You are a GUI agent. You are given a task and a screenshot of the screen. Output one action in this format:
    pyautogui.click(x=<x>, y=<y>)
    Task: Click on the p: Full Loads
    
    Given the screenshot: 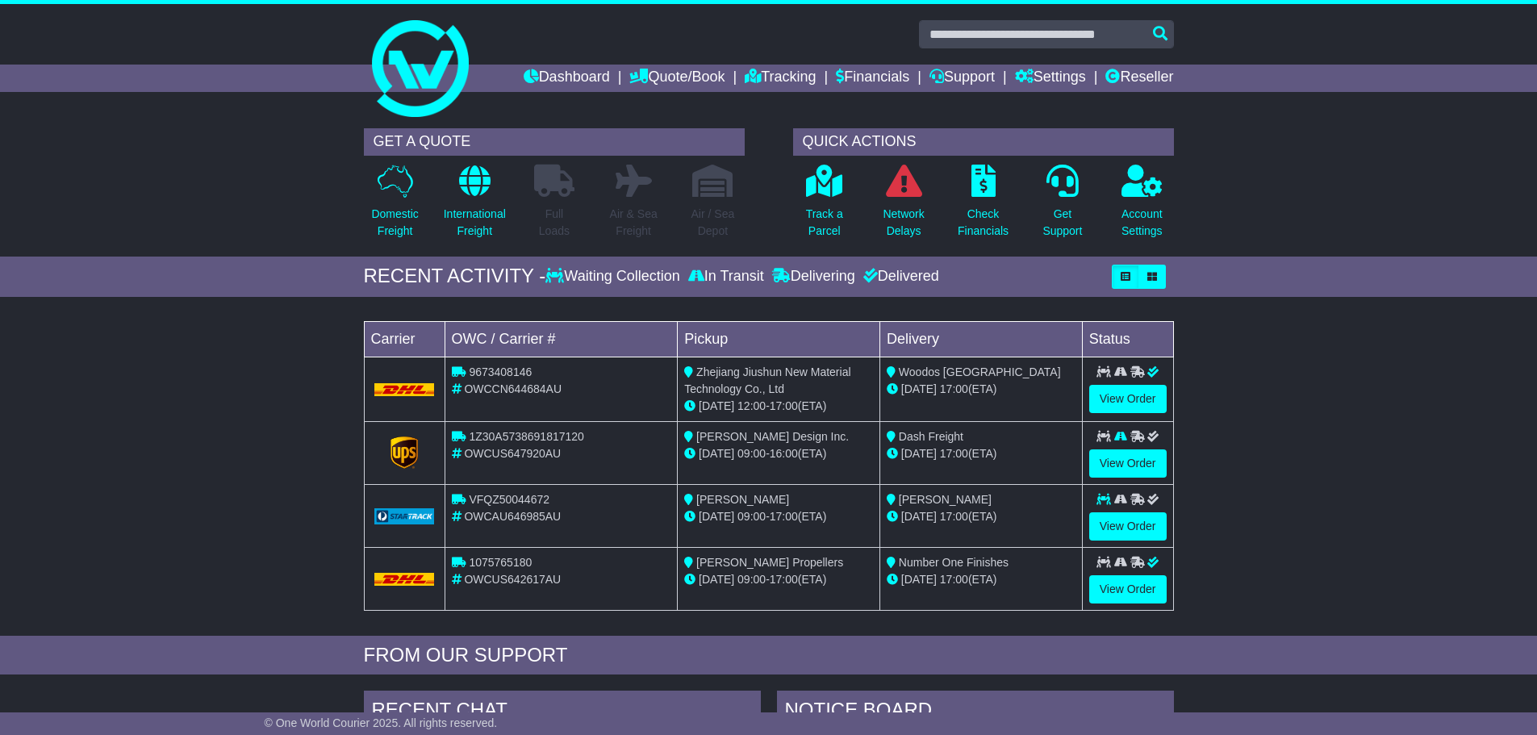 What is the action you would take?
    pyautogui.click(x=554, y=223)
    